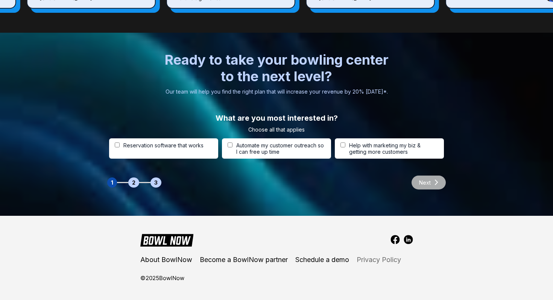 This screenshot has width=553, height=300. I want to click on div: 1, so click(112, 183).